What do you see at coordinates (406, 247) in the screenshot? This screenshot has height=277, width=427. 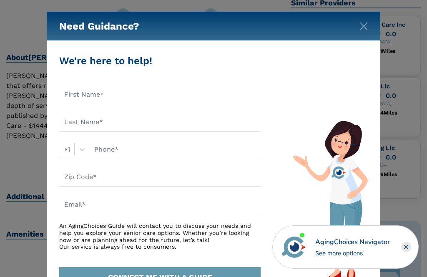 I see `div: Close` at bounding box center [406, 247].